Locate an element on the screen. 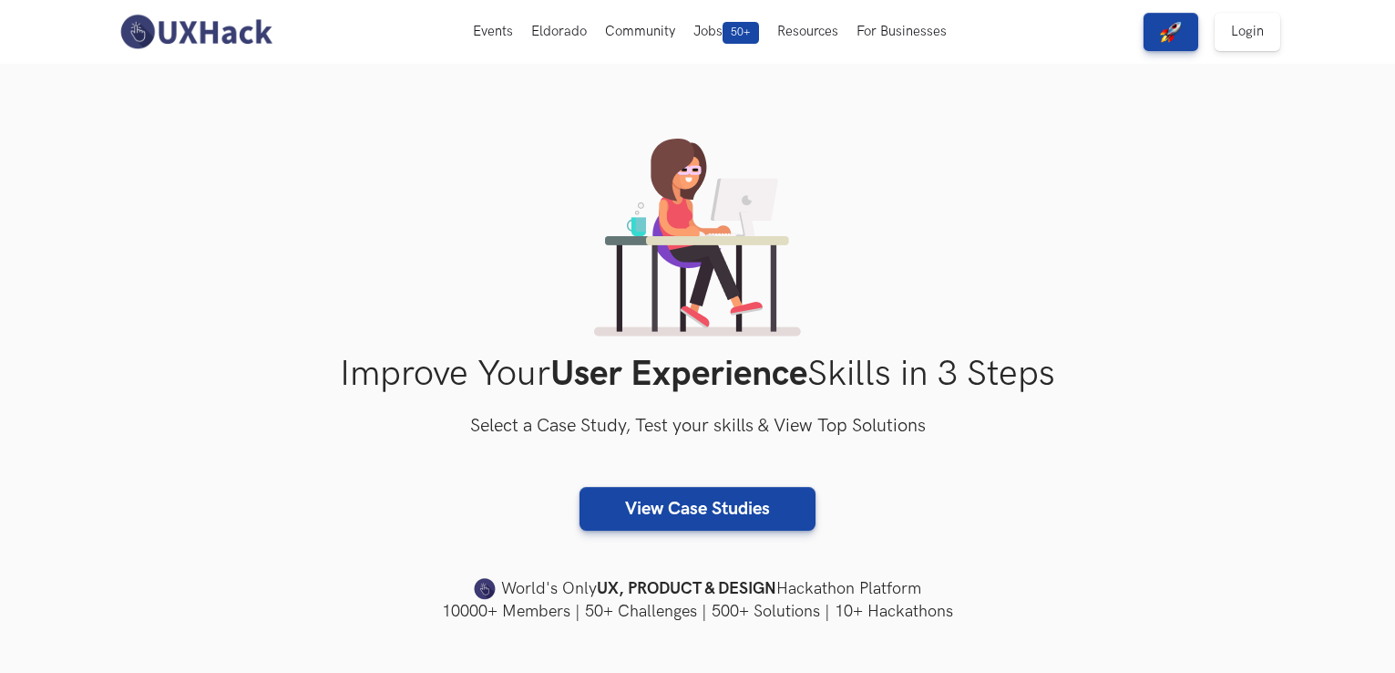 This screenshot has width=1395, height=673. strong: User Experience is located at coordinates (679, 374).